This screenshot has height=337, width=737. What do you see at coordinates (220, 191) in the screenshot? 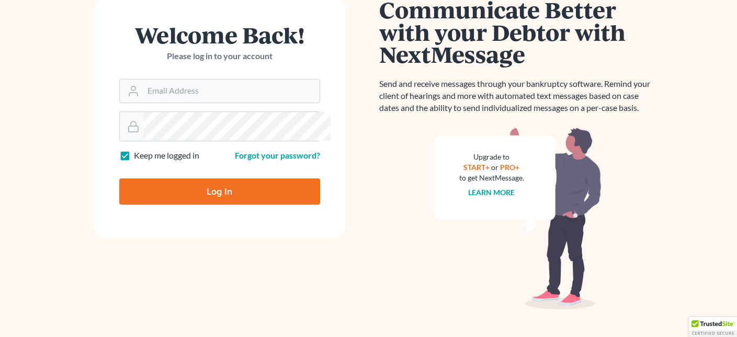
I see `input: Log In` at bounding box center [220, 191].